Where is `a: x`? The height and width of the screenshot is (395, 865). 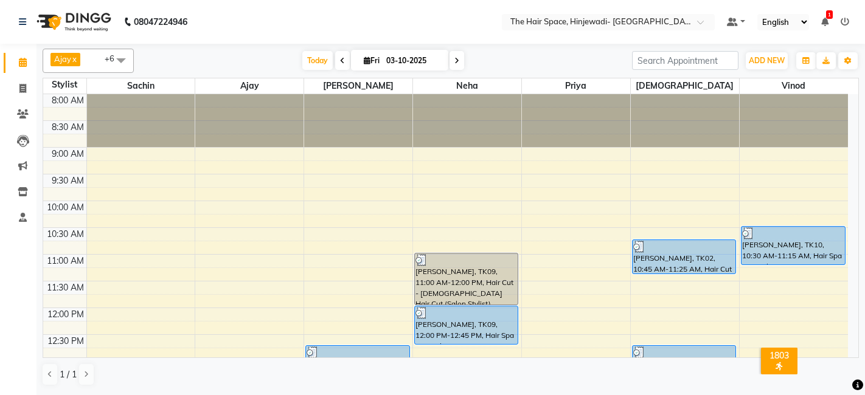 a: x is located at coordinates (74, 59).